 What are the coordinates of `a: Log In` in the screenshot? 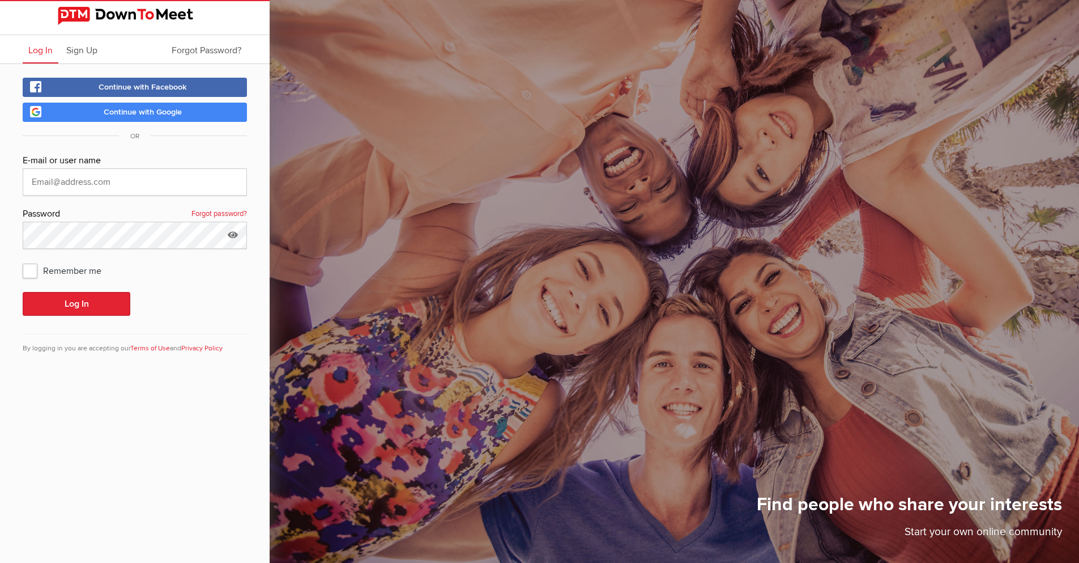 It's located at (40, 49).